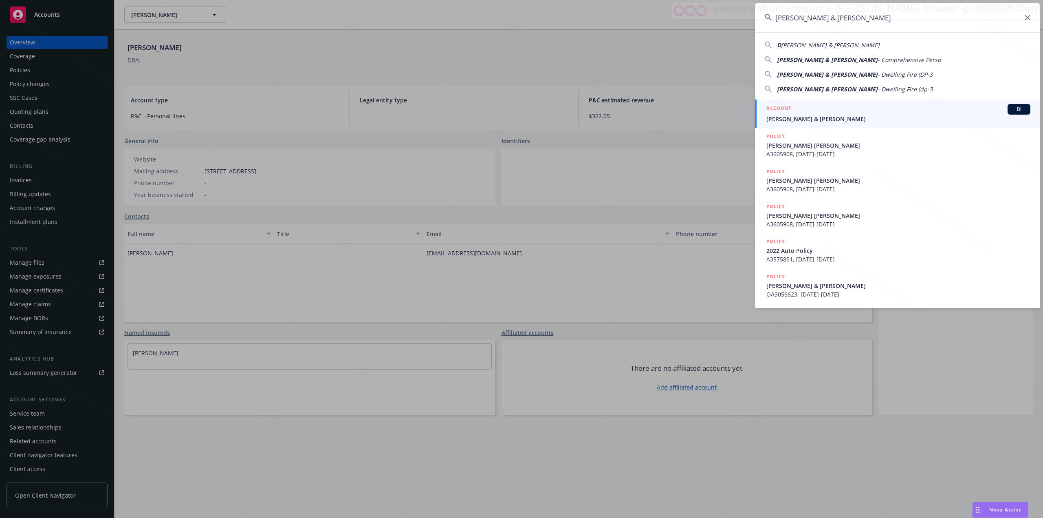  What do you see at coordinates (898, 18) in the screenshot?
I see `input: Search...` at bounding box center [898, 18].